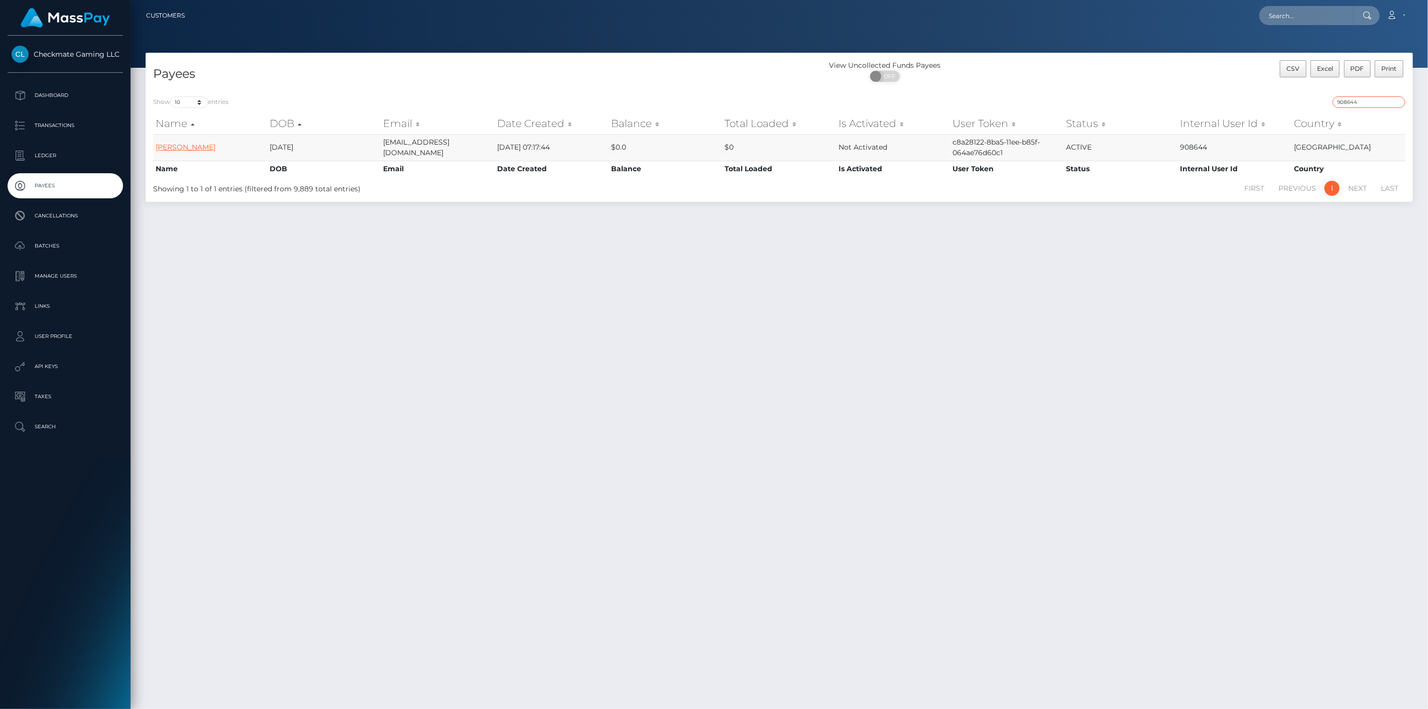 The image size is (1428, 709). I want to click on span: OFF, so click(888, 76).